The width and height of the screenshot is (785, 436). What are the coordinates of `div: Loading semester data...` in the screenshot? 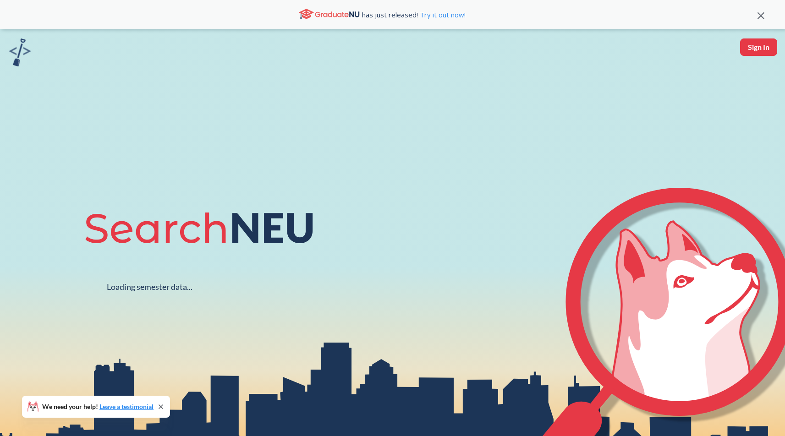 It's located at (149, 287).